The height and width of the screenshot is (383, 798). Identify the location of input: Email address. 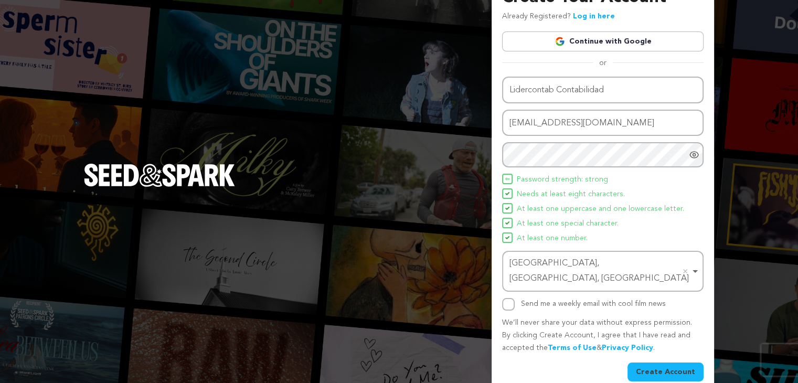
(603, 123).